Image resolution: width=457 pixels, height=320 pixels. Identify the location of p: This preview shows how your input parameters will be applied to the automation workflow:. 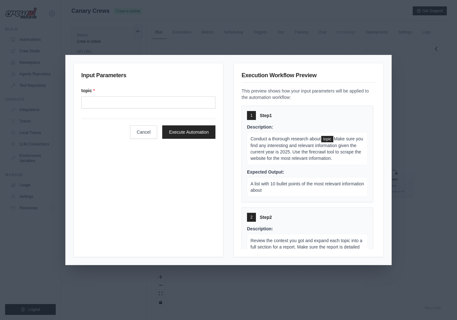
(309, 94).